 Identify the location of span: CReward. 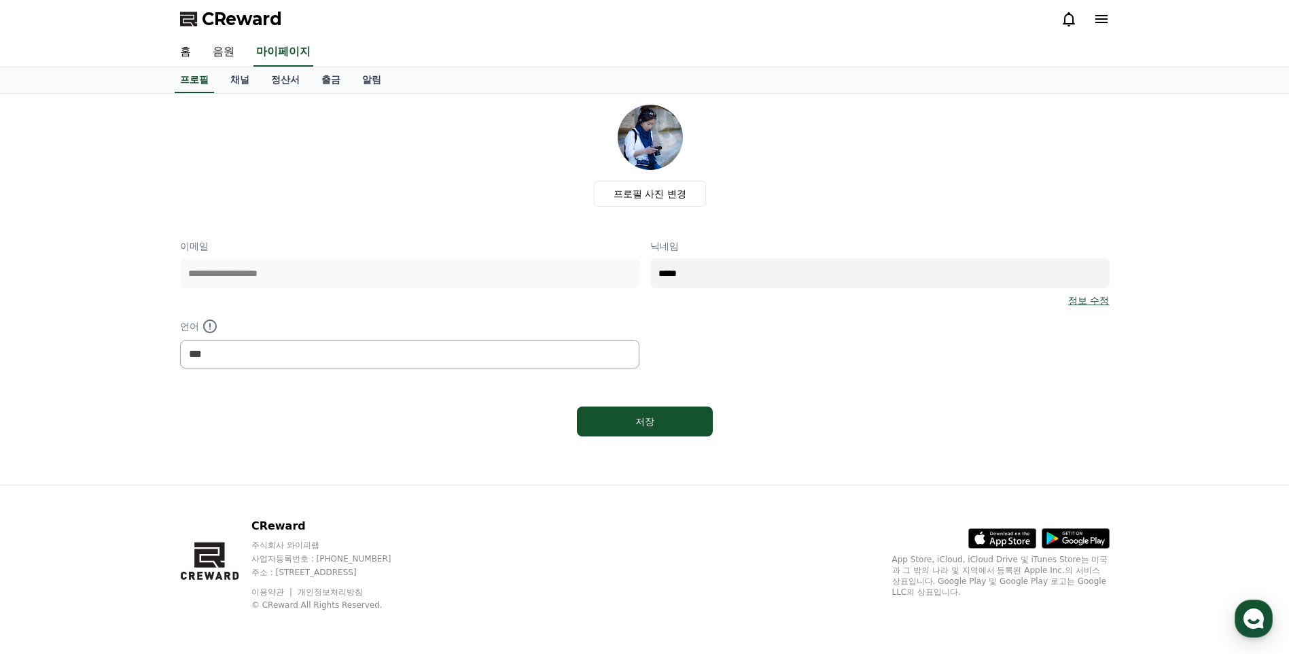
(242, 19).